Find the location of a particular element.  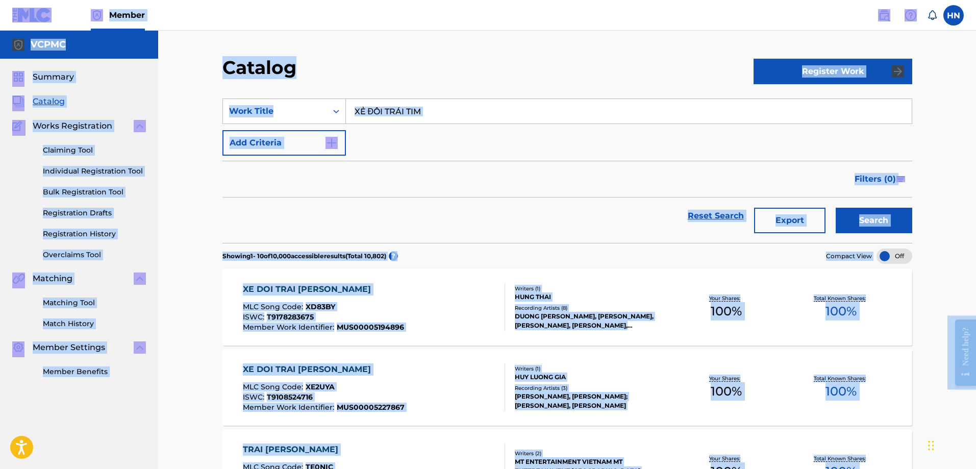

img: MLC Logo is located at coordinates (32, 15).